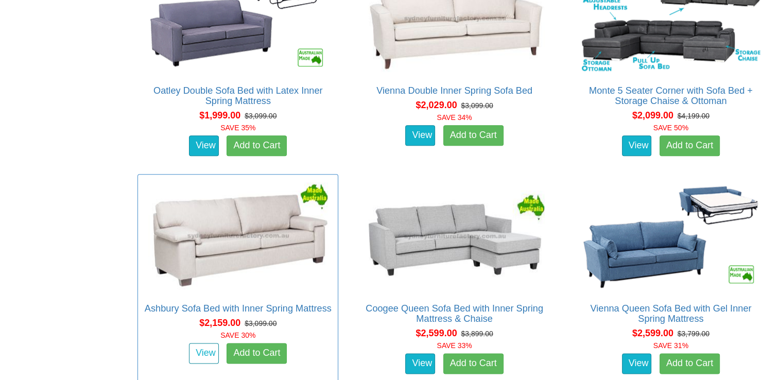  Describe the element at coordinates (693, 116) in the screenshot. I see `del: $4,199.00` at that location.